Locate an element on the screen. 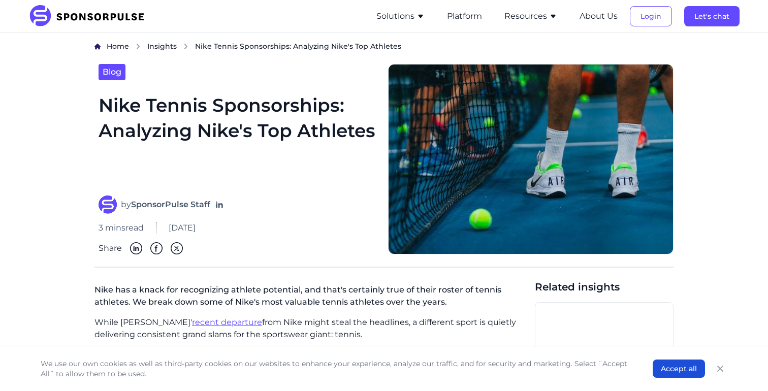 This screenshot has width=768, height=391. button: Close is located at coordinates (720, 369).